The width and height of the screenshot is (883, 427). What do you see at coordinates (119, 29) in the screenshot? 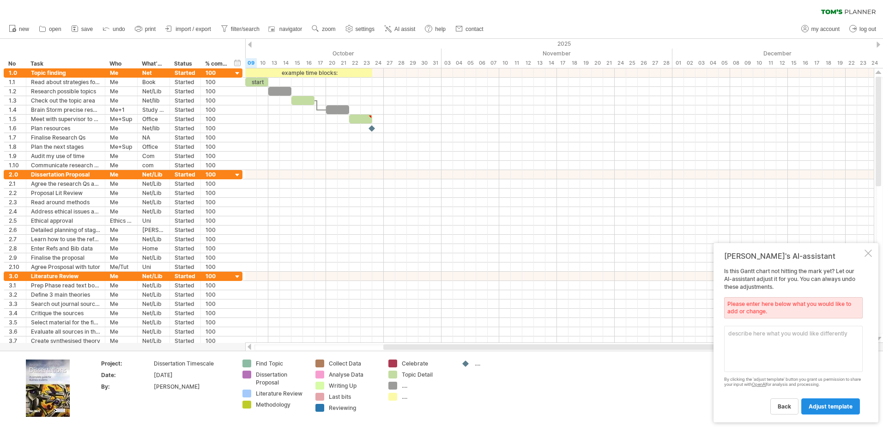
I see `span: undo` at bounding box center [119, 29].